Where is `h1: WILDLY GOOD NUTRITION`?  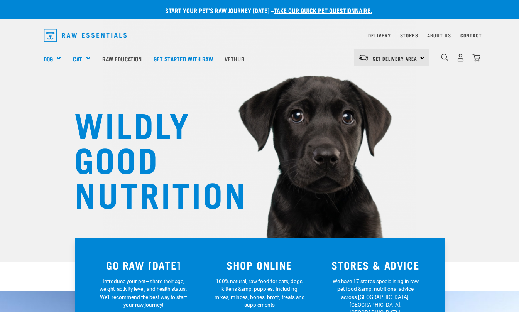
h1: WILDLY GOOD NUTRITION is located at coordinates (152, 158).